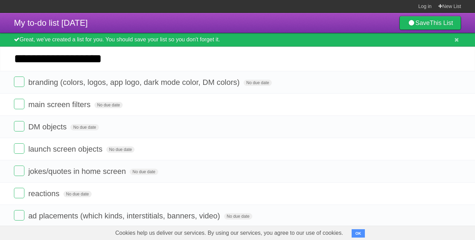 This screenshot has width=475, height=240. I want to click on span: Cookies help us deliver our services. By using our services, you agree to our use of cookies., so click(229, 233).